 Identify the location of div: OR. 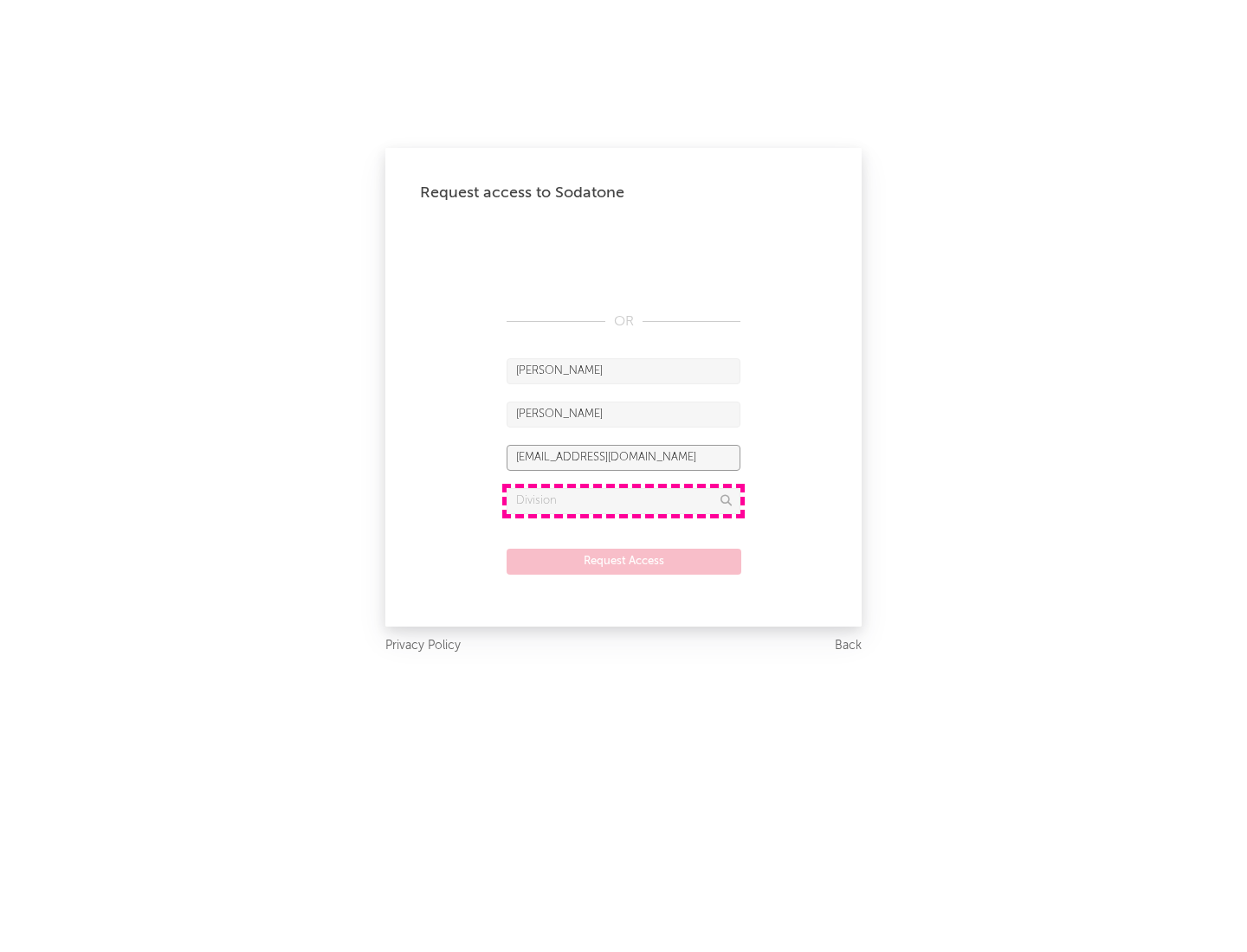
(623, 322).